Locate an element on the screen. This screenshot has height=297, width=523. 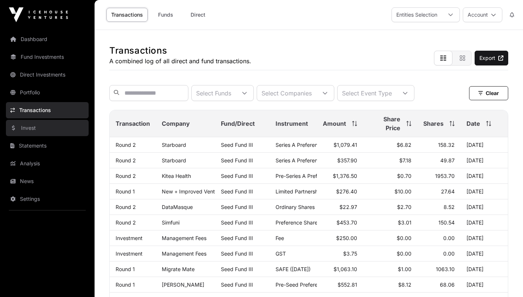
span: 68.06 is located at coordinates (447, 284).